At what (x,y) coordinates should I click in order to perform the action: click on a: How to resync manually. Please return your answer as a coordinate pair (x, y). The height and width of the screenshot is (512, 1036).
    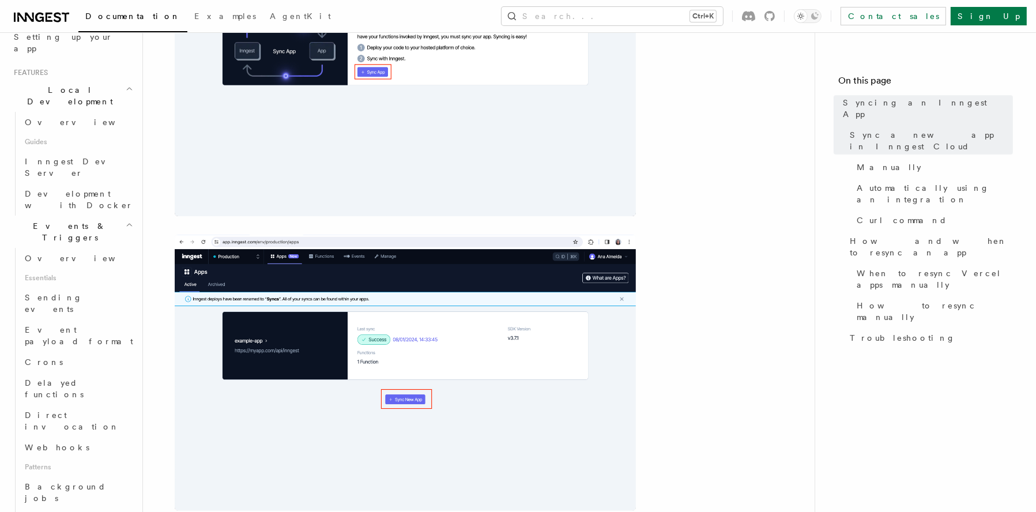
    Looking at the image, I should click on (932, 311).